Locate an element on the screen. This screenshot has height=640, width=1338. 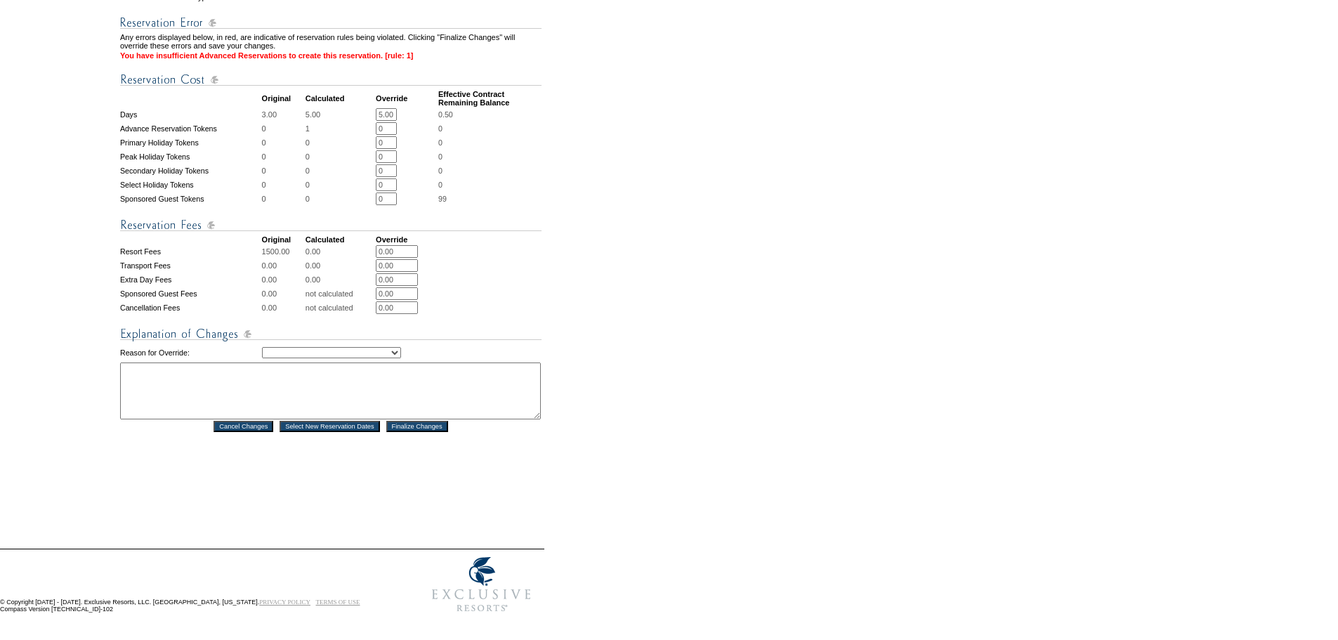
td: Cancellation Fees is located at coordinates (190, 308).